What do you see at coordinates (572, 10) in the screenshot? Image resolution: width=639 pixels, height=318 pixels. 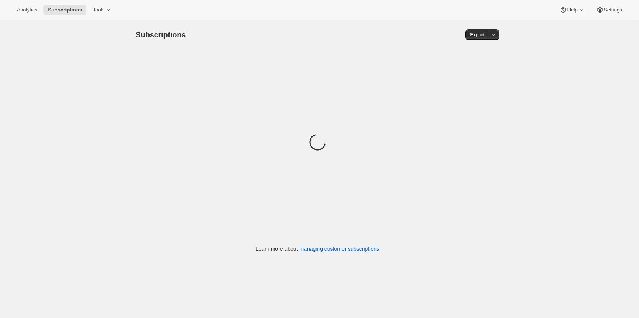 I see `button: Help` at bounding box center [572, 10].